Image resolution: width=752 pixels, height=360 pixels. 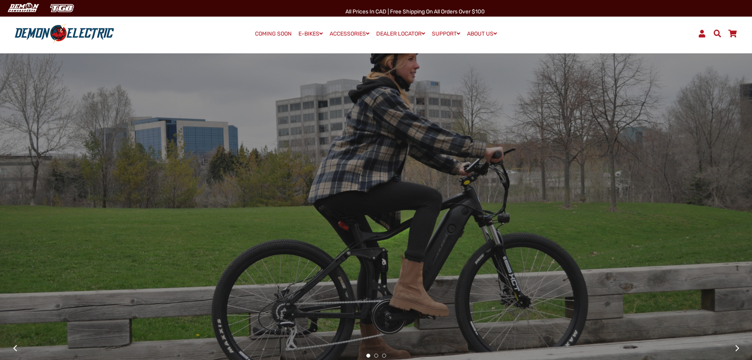 What do you see at coordinates (384, 355) in the screenshot?
I see `button: 3 of 3` at bounding box center [384, 355].